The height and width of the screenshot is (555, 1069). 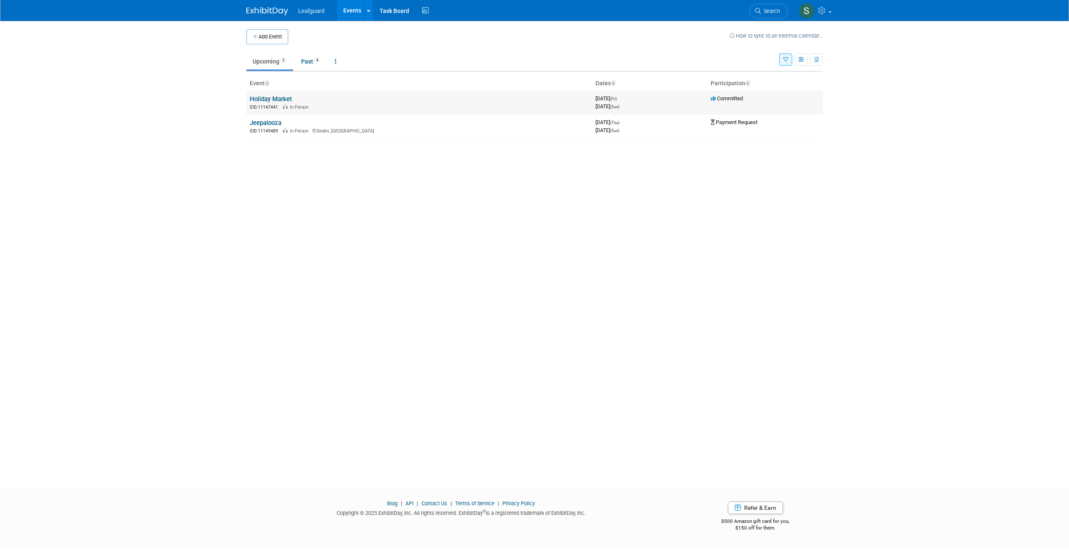 What do you see at coordinates (807, 11) in the screenshot?
I see `img: Steven Venable` at bounding box center [807, 11].